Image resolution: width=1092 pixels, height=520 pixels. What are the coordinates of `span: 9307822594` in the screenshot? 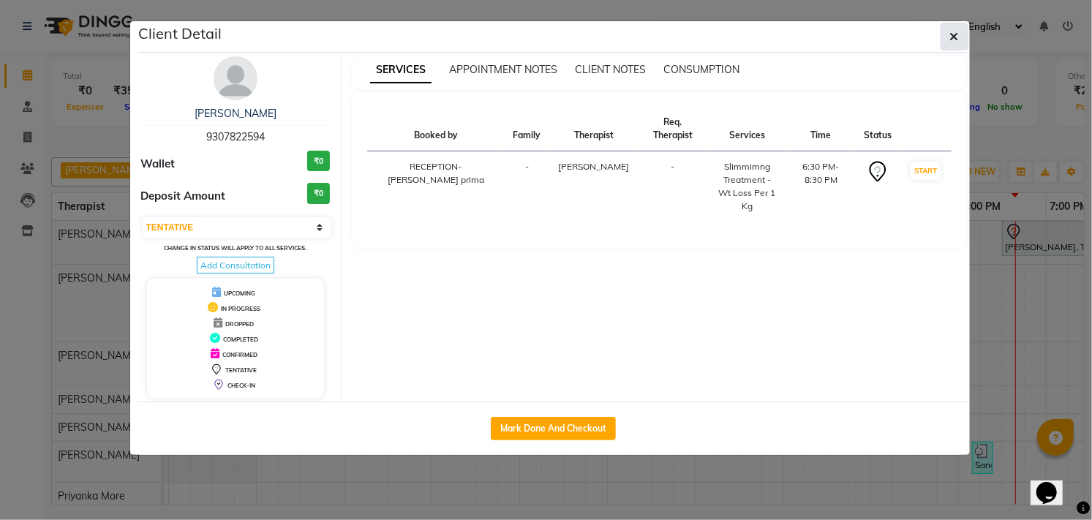 It's located at (235, 137).